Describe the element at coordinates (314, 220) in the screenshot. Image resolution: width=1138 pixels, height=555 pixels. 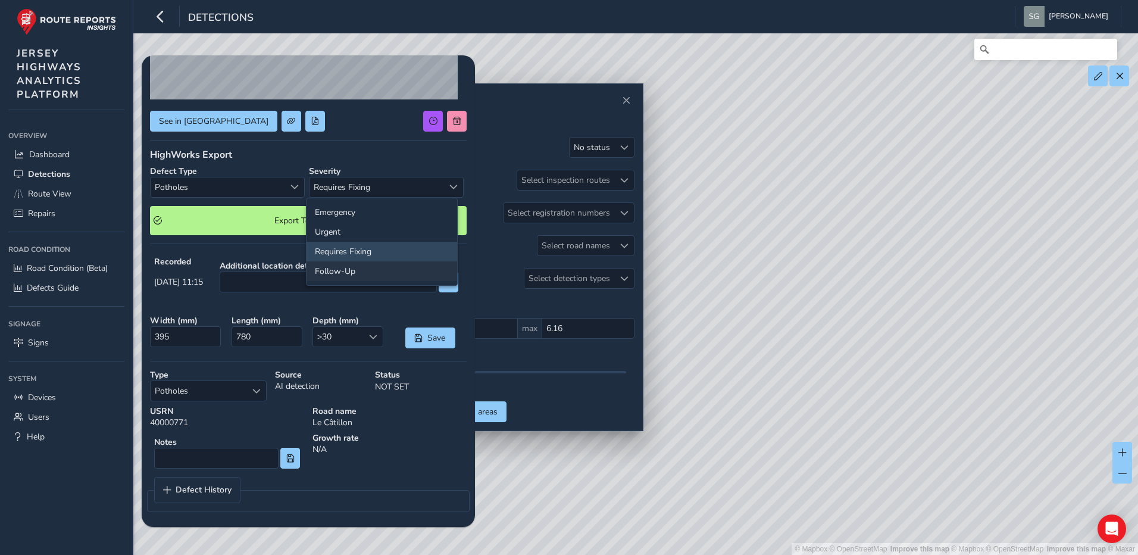
I see `span: Export To HighWorkx` at that location.